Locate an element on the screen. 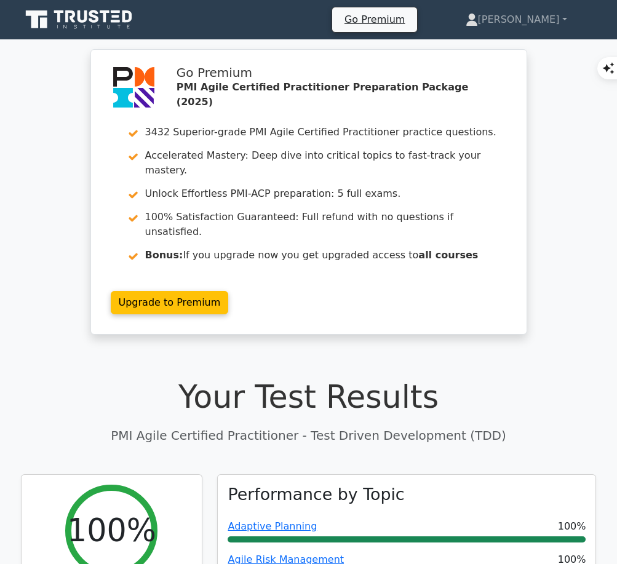 This screenshot has height=564, width=617. p: PMI Agile Certified Practitioner - Test Driven Development (TDD) is located at coordinates (309, 436).